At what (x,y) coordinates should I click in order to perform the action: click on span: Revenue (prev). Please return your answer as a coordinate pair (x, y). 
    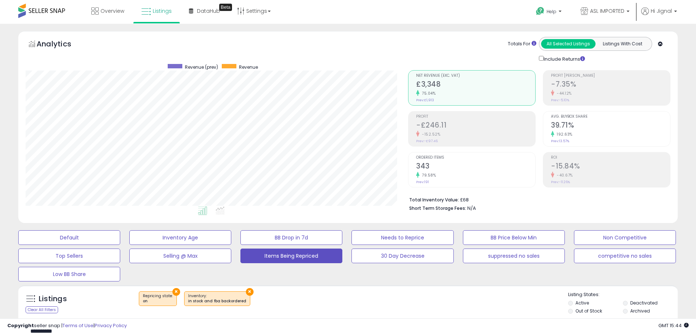
    Looking at the image, I should click on (201, 67).